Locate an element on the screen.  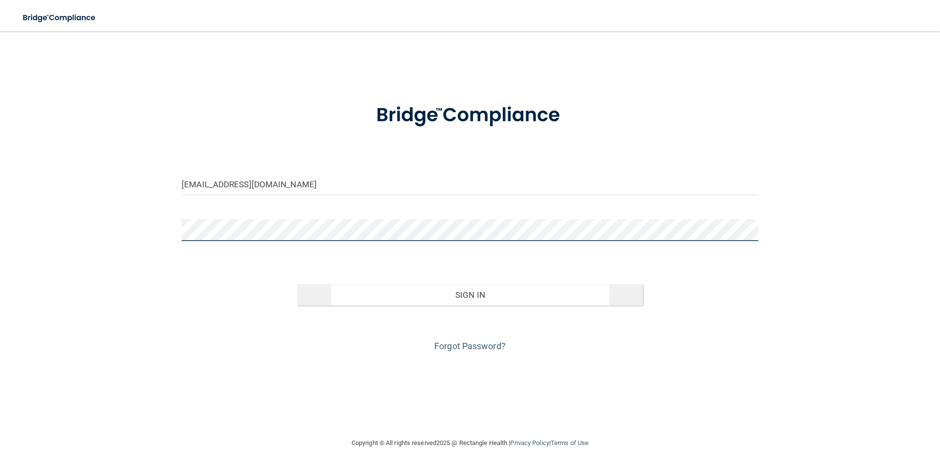
a: Privacy Policy is located at coordinates (529, 443).